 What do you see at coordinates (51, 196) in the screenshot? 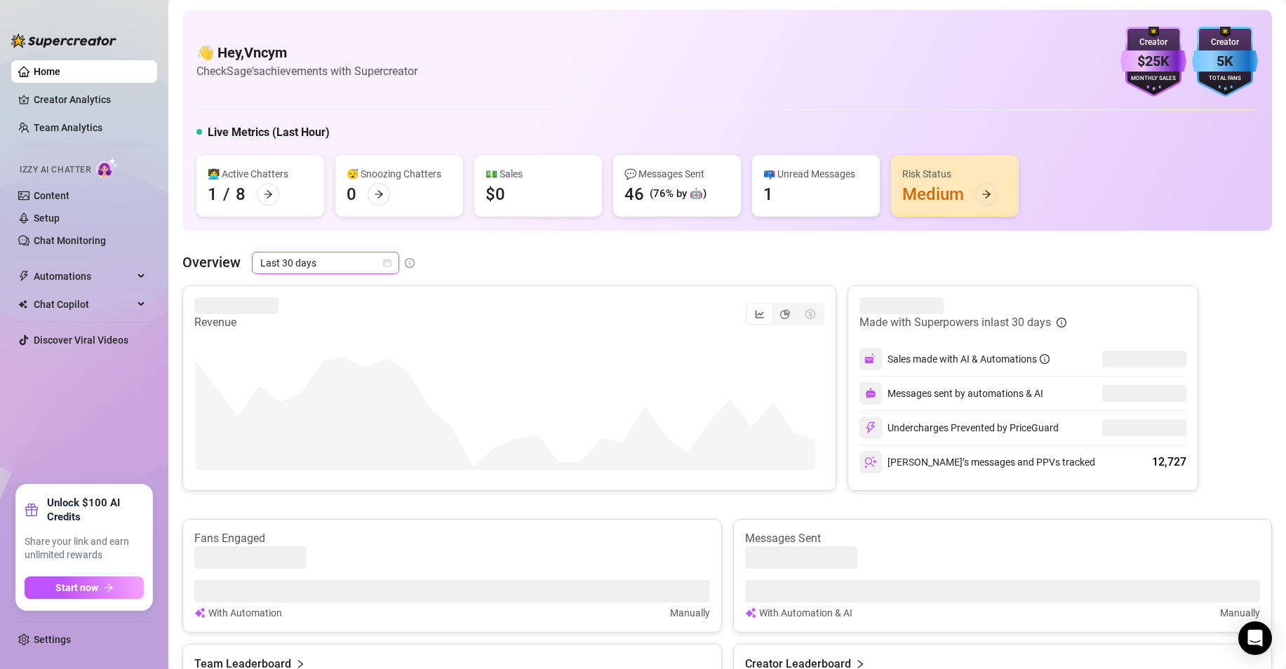
I see `a: Content` at bounding box center [51, 196].